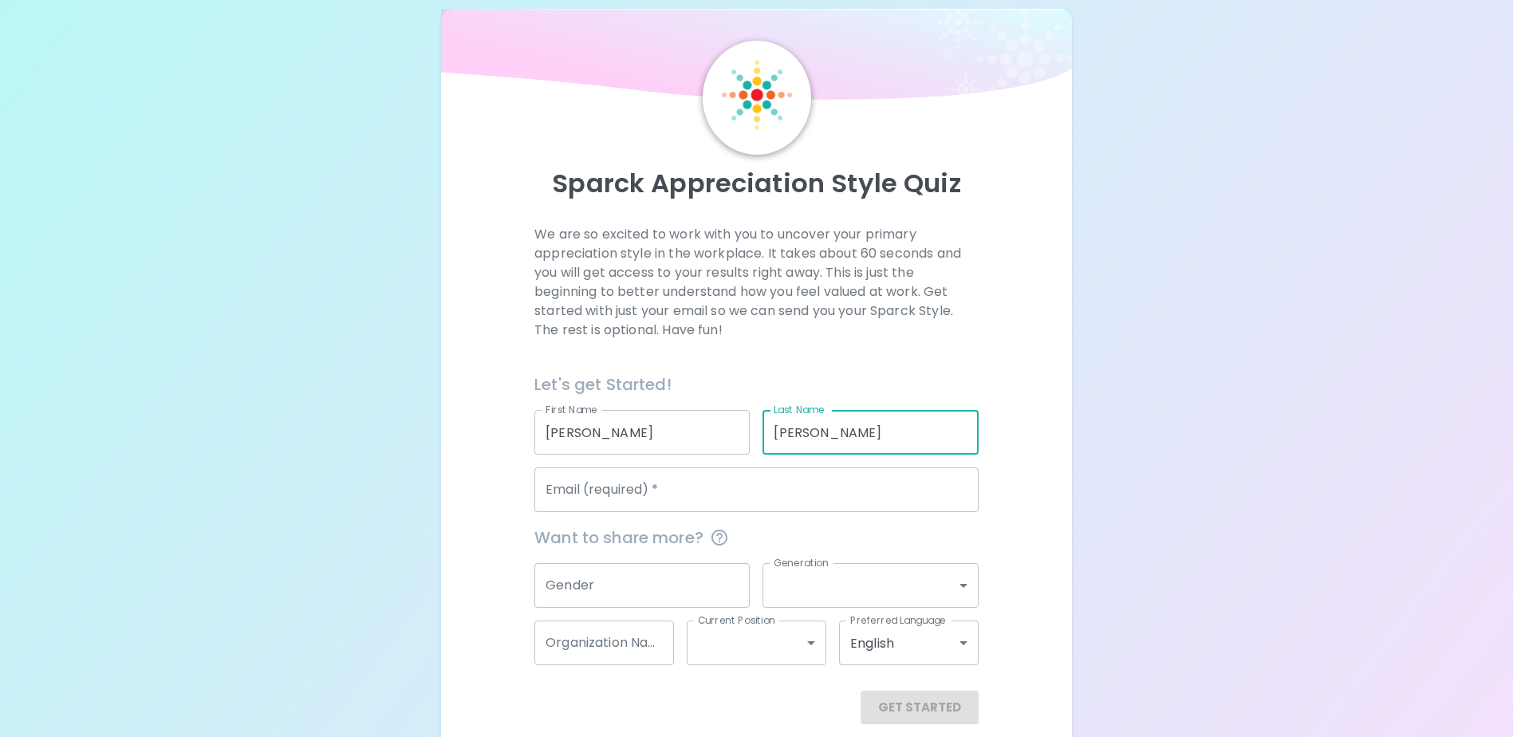 The image size is (1513, 737). Describe the element at coordinates (756, 184) in the screenshot. I see `p: Sparck Appreciation Style Quiz` at that location.